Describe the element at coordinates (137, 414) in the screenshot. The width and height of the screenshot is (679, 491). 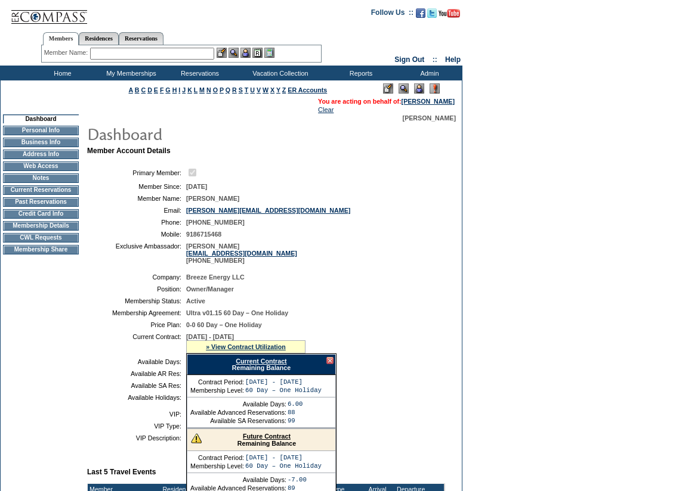
I see `td: VIP:` at that location.